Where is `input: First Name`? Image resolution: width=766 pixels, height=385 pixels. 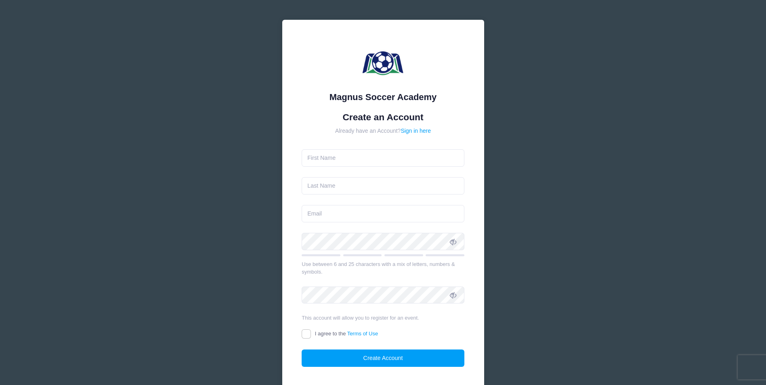
input: First Name is located at coordinates (383, 158).